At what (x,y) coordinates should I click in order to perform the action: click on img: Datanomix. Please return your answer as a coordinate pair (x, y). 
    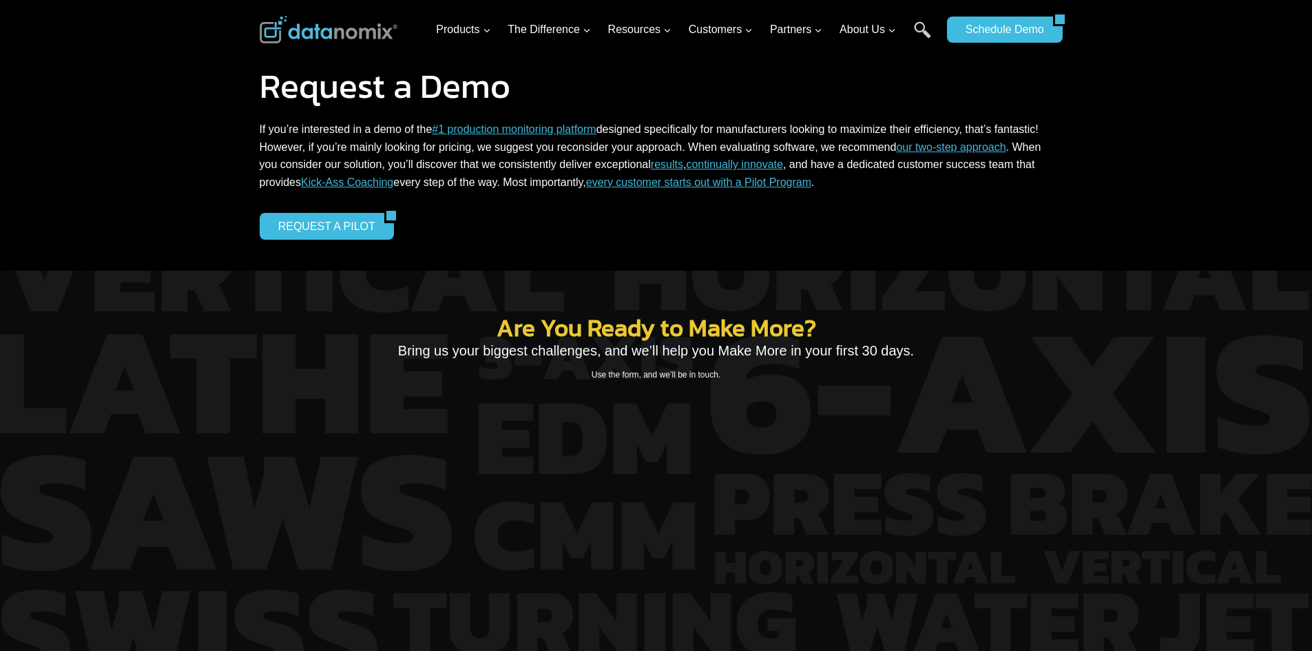
    Looking at the image, I should click on (329, 30).